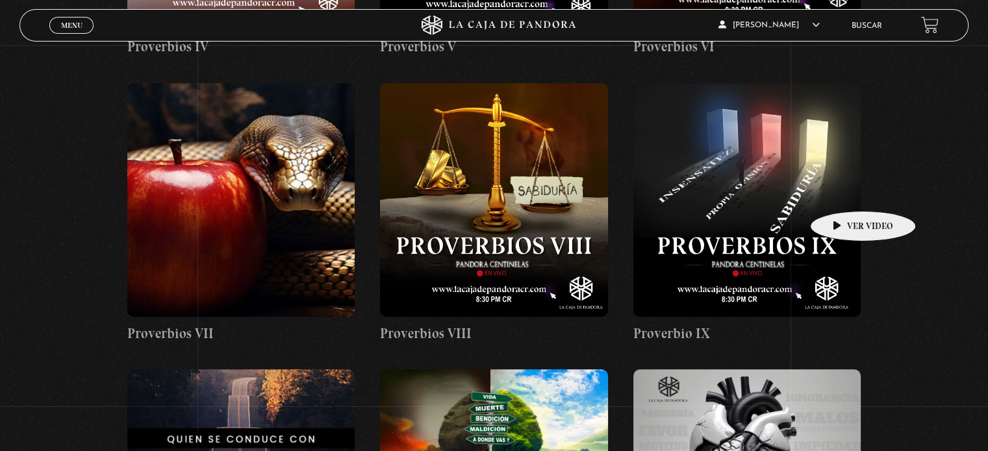 The height and width of the screenshot is (451, 988). What do you see at coordinates (71, 37) in the screenshot?
I see `span: Cerrar` at bounding box center [71, 37].